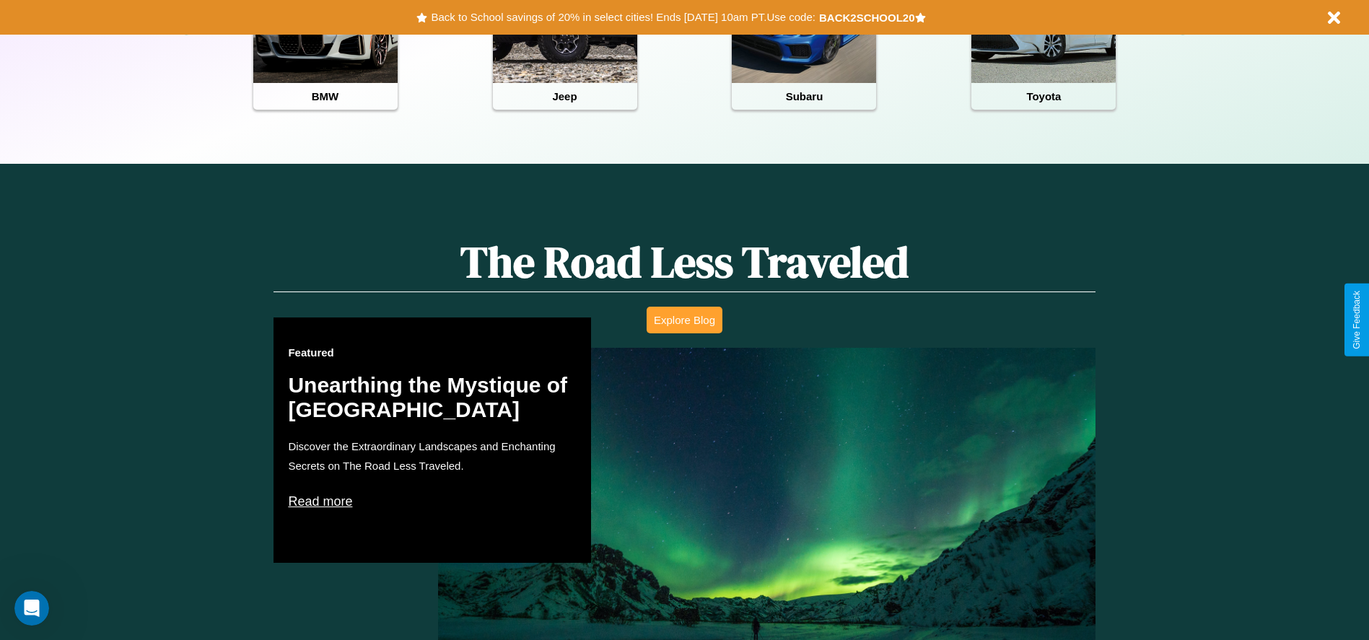  Describe the element at coordinates (684, 262) in the screenshot. I see `h1: The Road Less Traveled` at that location.